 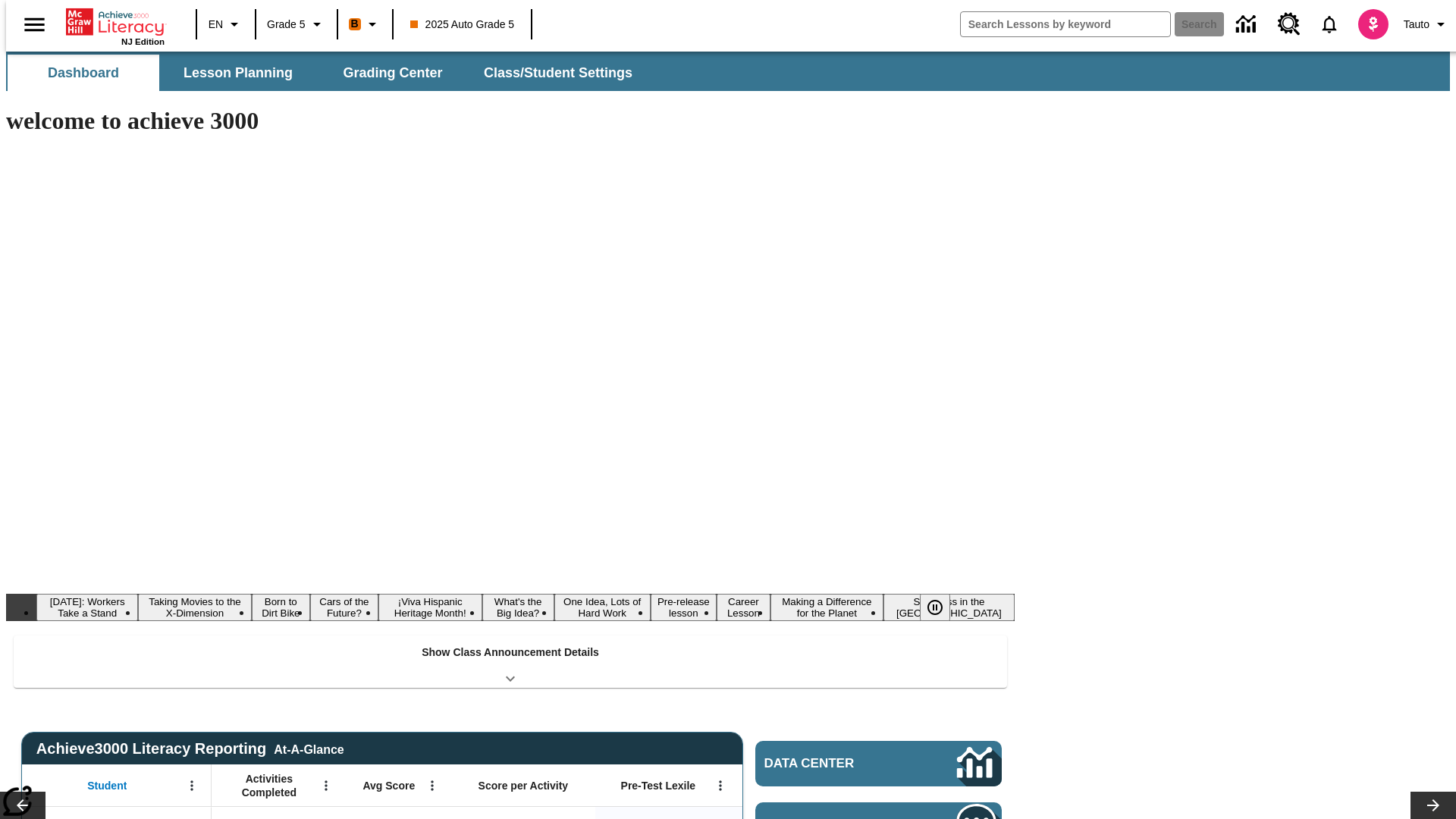 What do you see at coordinates (238, 73) in the screenshot?
I see `button: Lesson Planning` at bounding box center [238, 73].